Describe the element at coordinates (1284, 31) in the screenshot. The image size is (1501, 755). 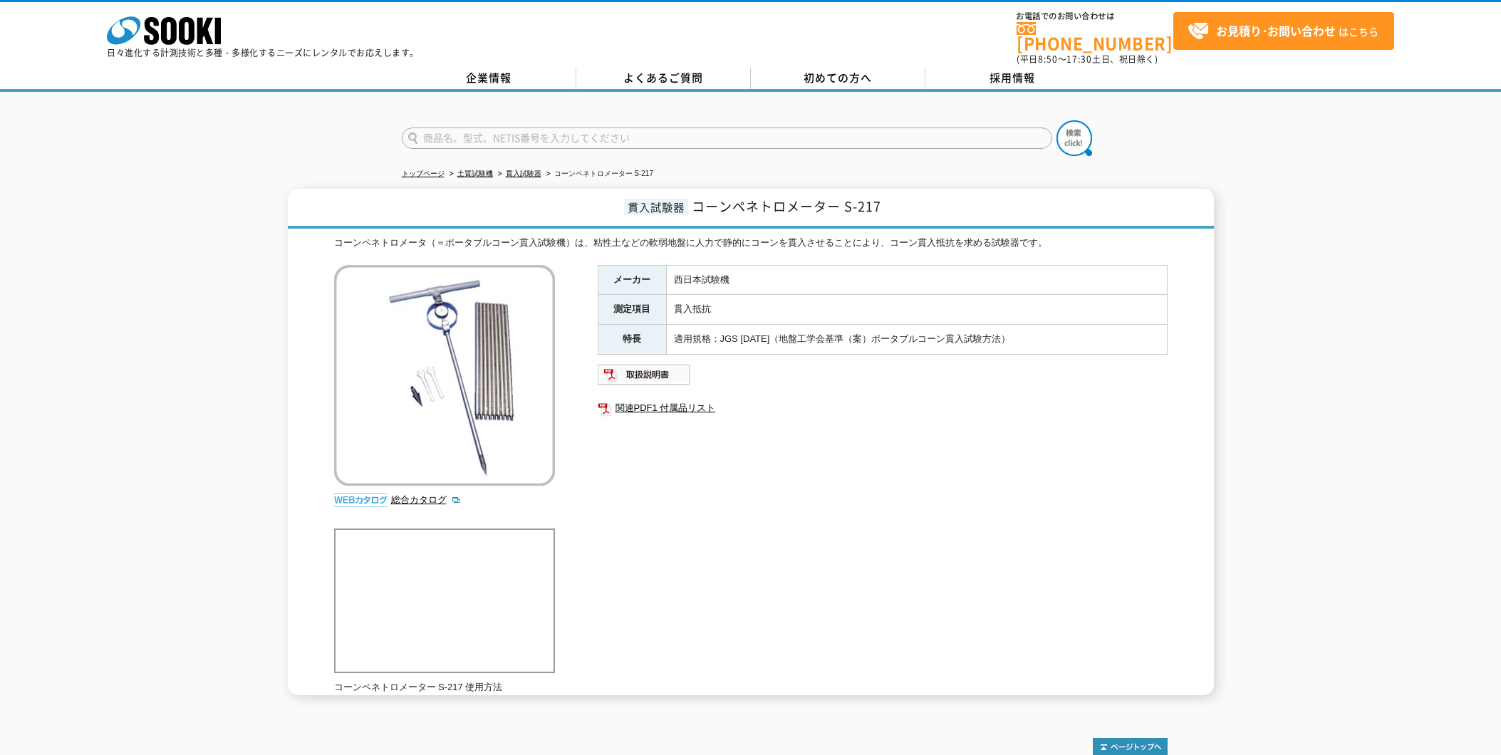
I see `a: お見積り･お問い合わせはこちら` at that location.